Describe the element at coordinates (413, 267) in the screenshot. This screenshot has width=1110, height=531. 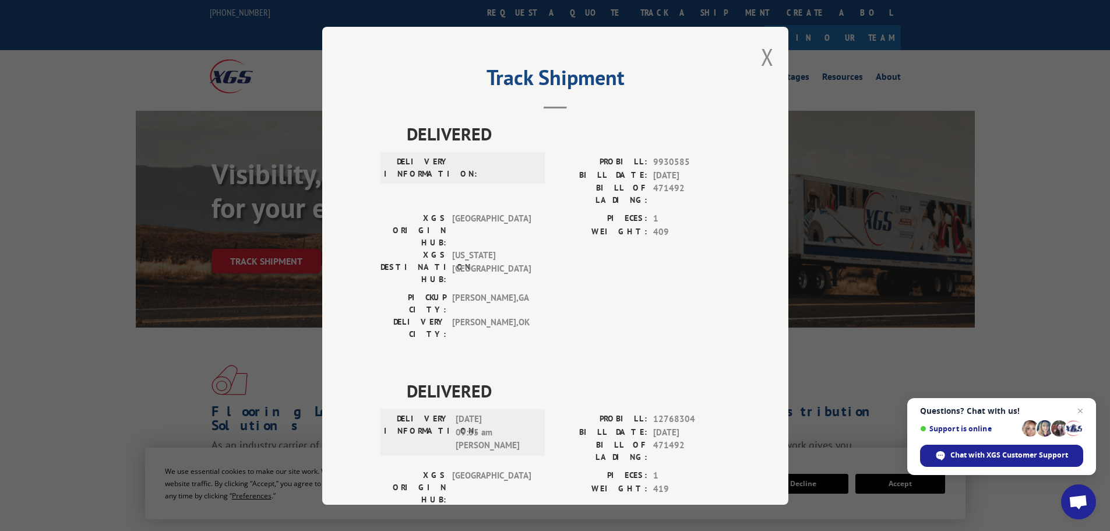
I see `label: XGS DESTINATION HUB:` at that location.